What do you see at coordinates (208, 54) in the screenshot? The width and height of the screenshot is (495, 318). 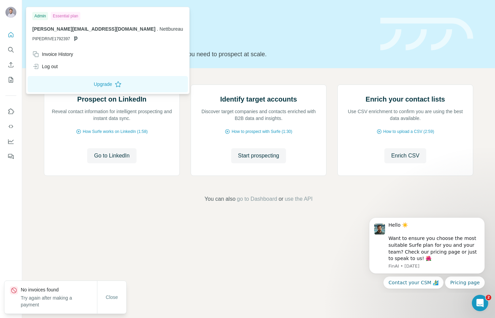 I see `p: Pick your starting point and we’ll provide everything you need to prospect at scale.` at bounding box center [208, 54].